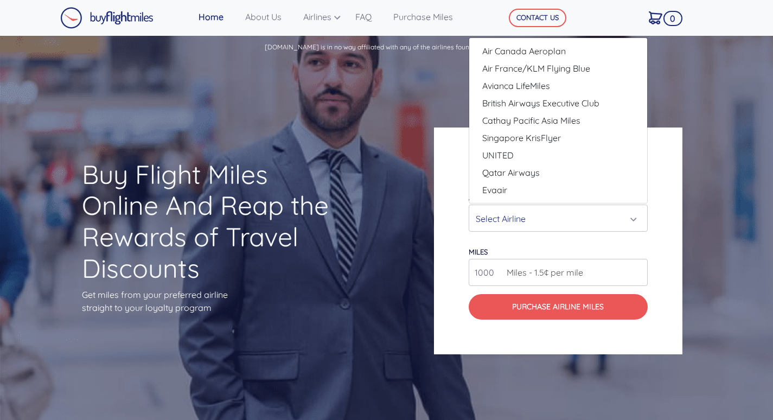 Image resolution: width=773 pixels, height=420 pixels. What do you see at coordinates (370, 17) in the screenshot?
I see `a: FAQ` at bounding box center [370, 17].